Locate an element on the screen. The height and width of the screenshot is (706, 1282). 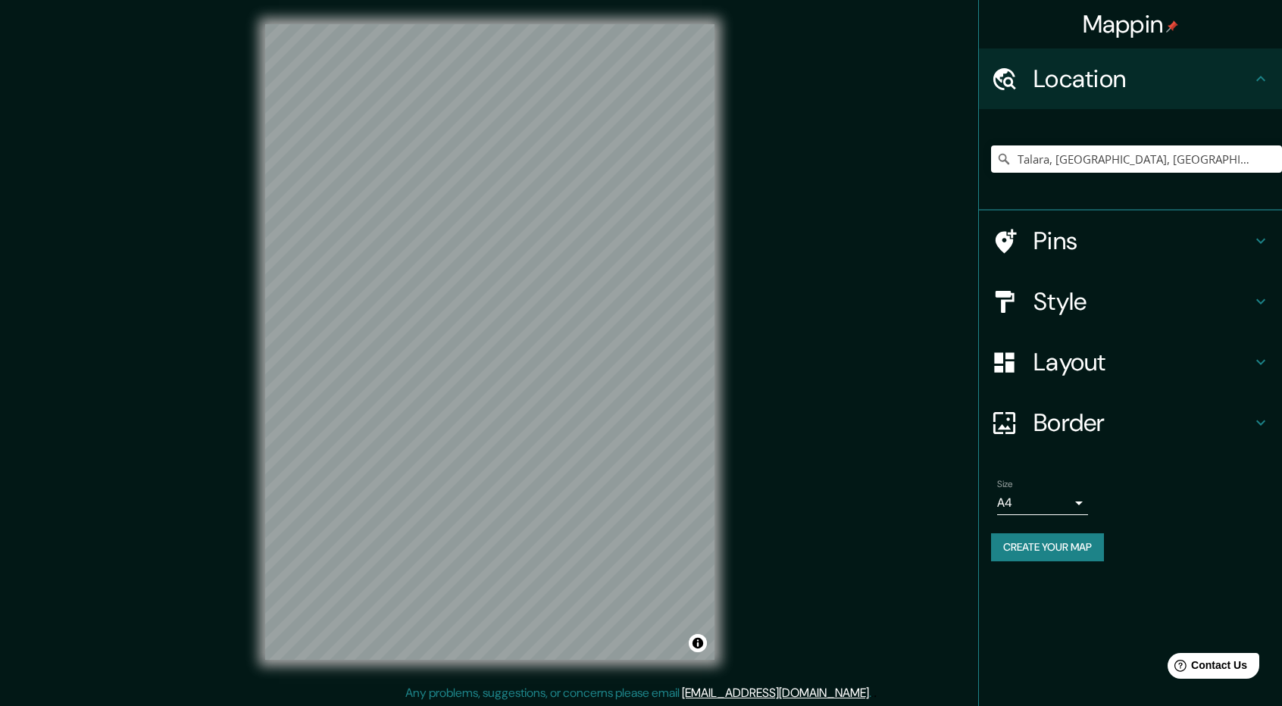
button: Create your map is located at coordinates (1047, 547).